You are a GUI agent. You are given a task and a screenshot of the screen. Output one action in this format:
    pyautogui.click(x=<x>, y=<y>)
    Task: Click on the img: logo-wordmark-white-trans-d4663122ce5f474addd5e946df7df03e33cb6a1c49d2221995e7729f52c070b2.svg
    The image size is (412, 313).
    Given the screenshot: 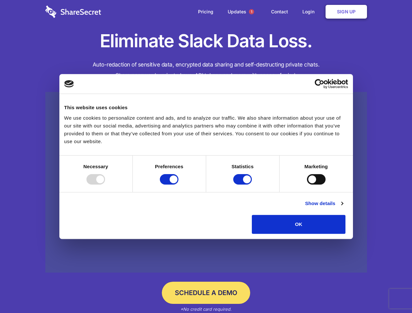 What is the action you would take?
    pyautogui.click(x=73, y=12)
    